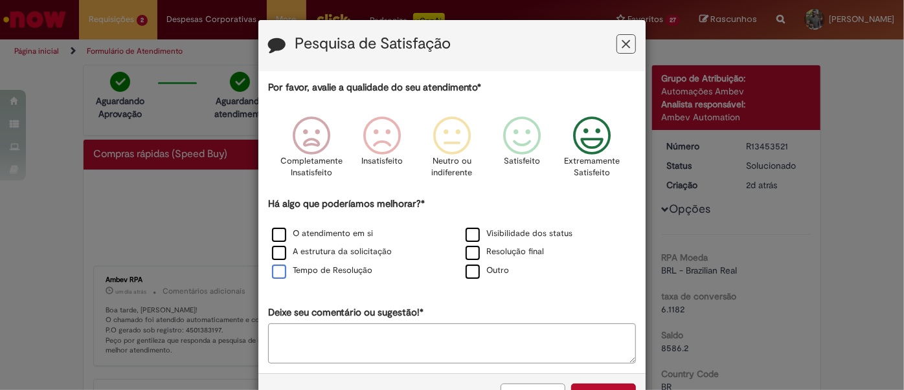 The image size is (904, 390). I want to click on div: Insatisfeito, so click(382, 151).